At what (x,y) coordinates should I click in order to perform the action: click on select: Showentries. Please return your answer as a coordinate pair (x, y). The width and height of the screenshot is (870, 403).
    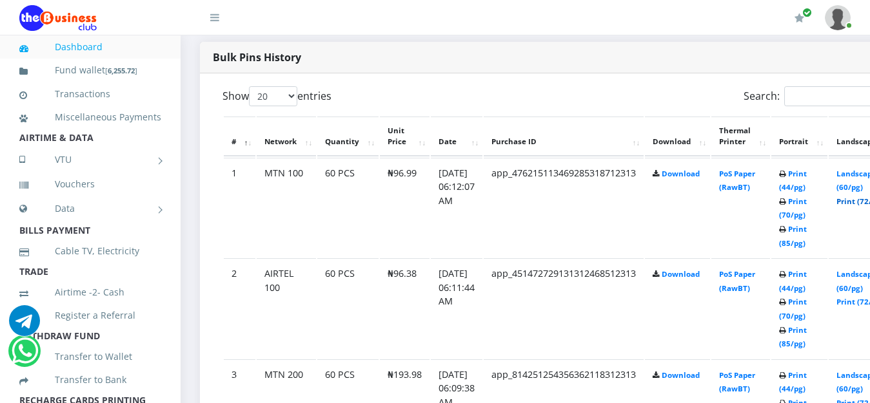
    Looking at the image, I should click on (273, 96).